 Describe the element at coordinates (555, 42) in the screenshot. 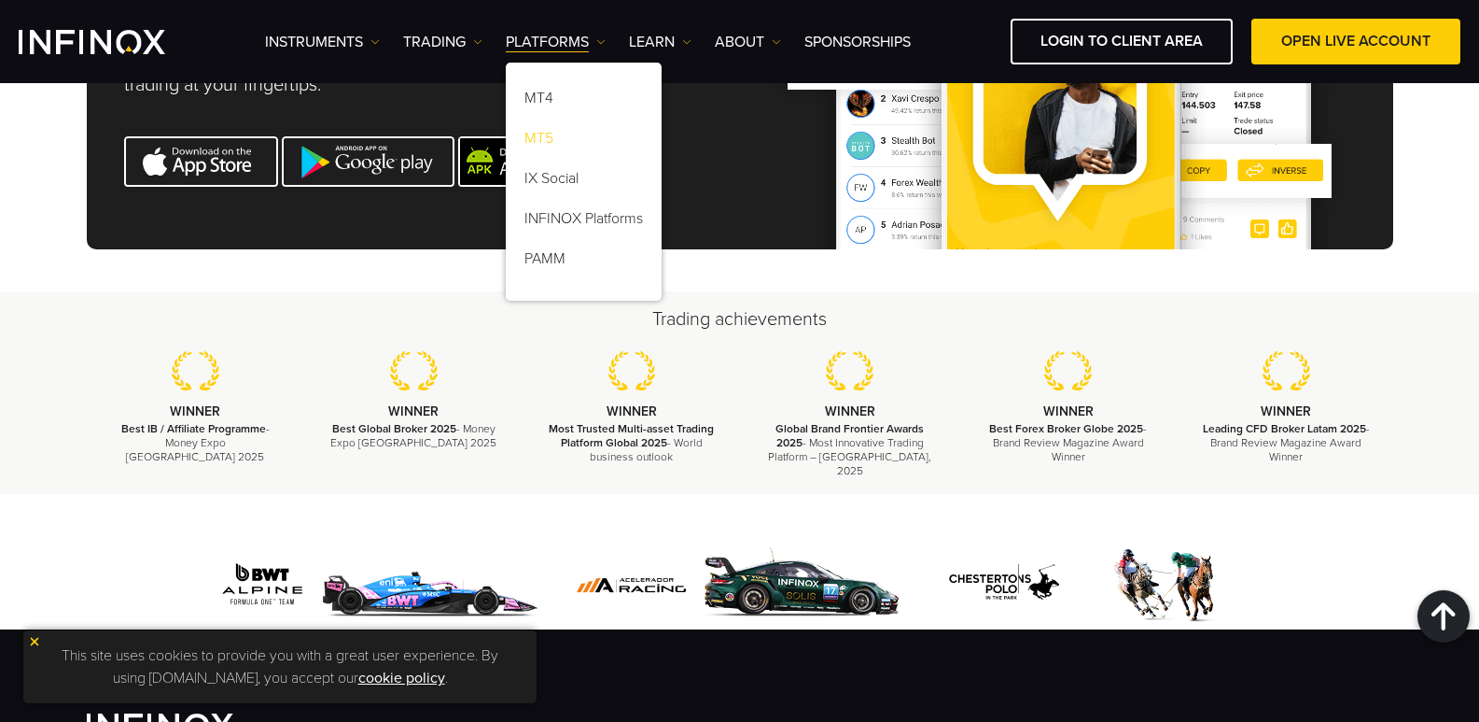

I see `a: PLATFORMS` at that location.